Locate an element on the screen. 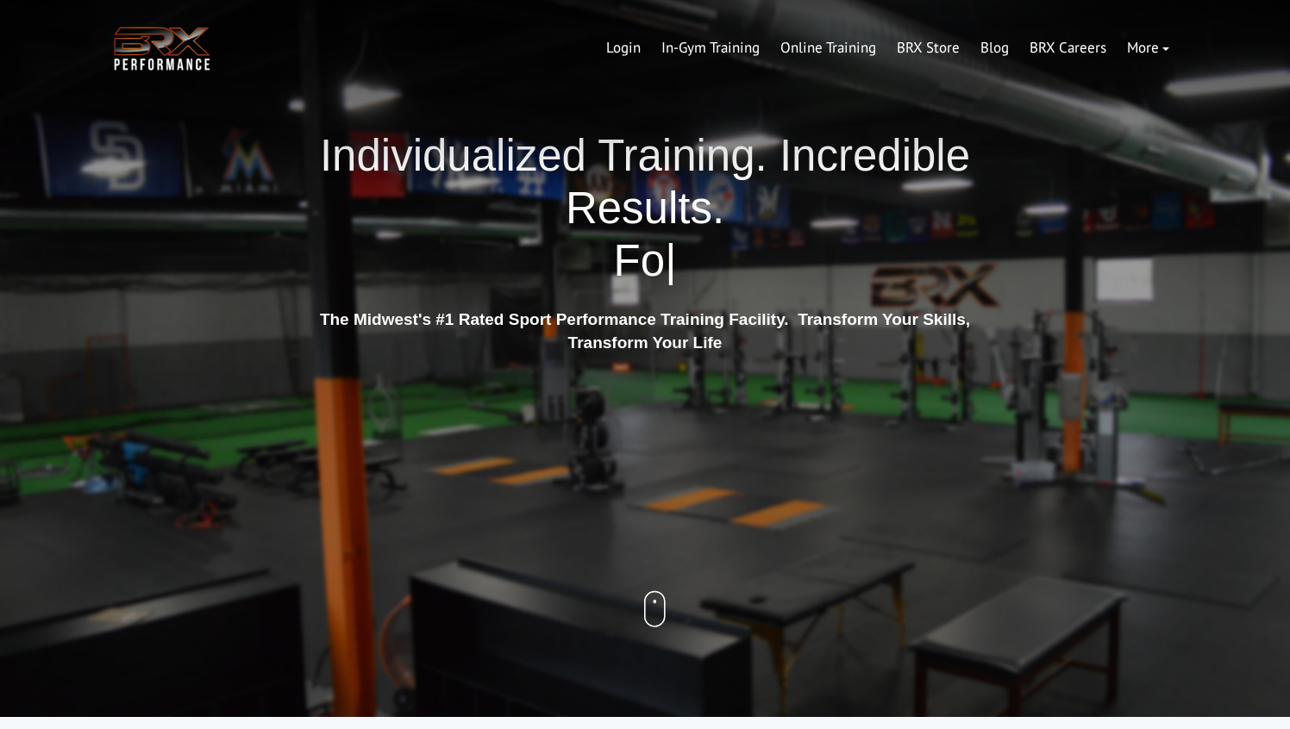 The image size is (1290, 729). a: Login is located at coordinates (623, 48).